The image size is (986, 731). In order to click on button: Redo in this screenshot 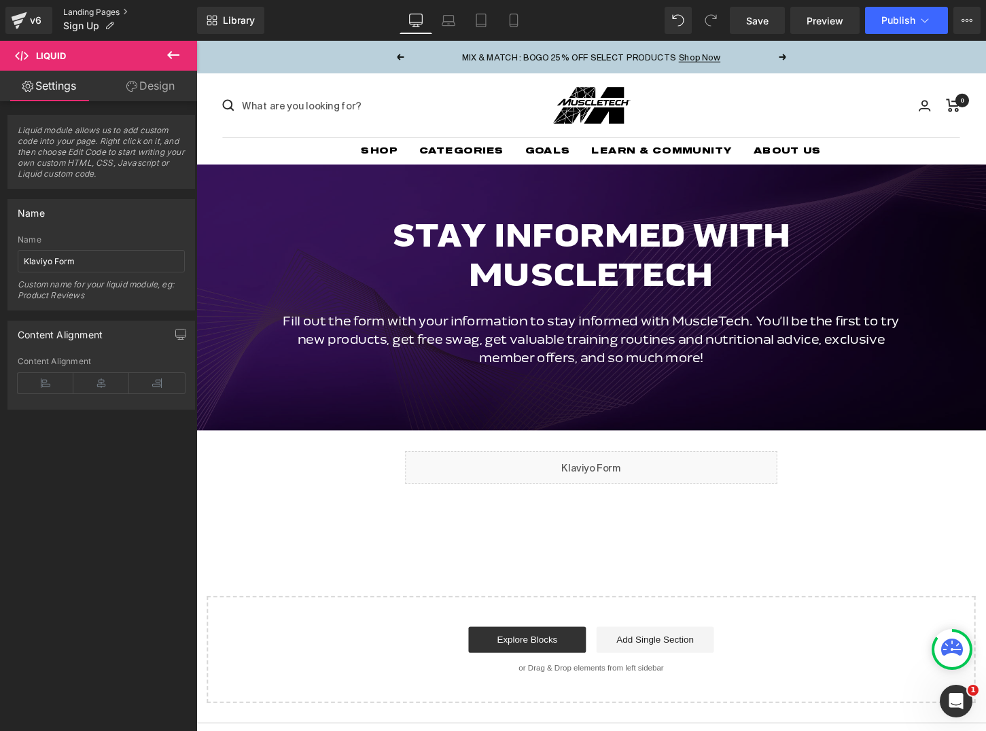, I will do `click(711, 20)`.